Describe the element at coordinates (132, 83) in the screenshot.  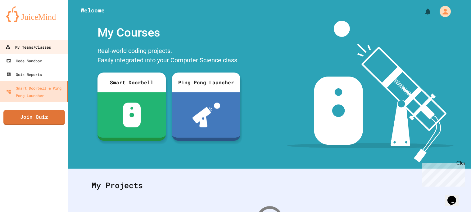
I see `div: Smart Doorbell` at that location.